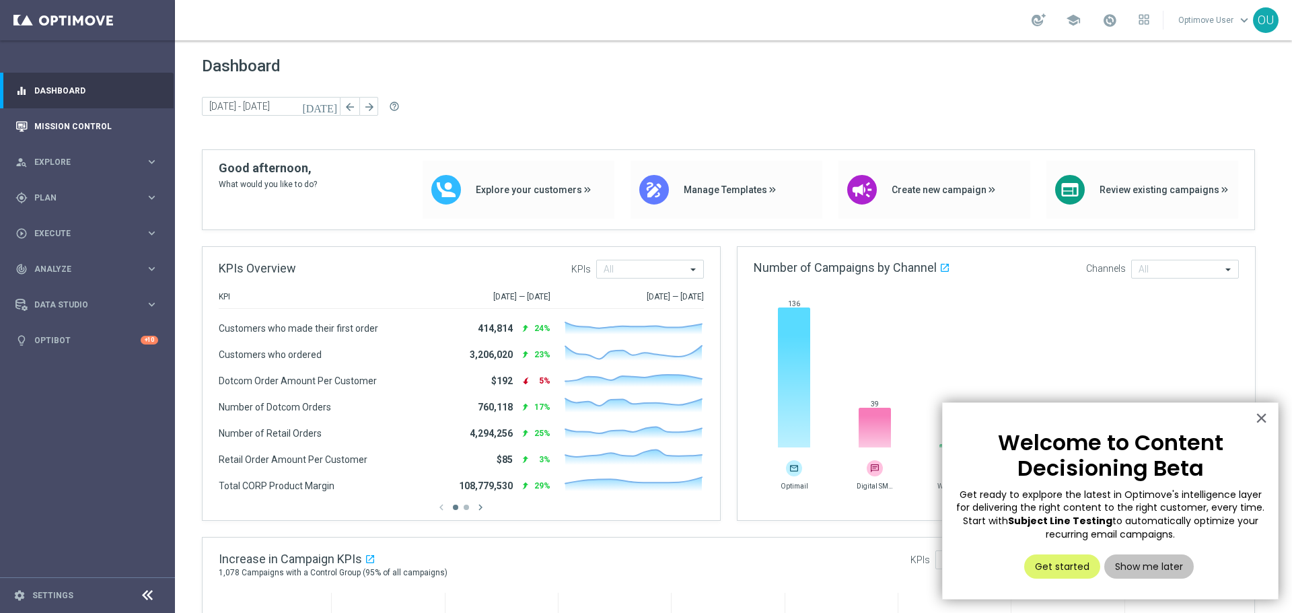  I want to click on i: settings, so click(20, 596).